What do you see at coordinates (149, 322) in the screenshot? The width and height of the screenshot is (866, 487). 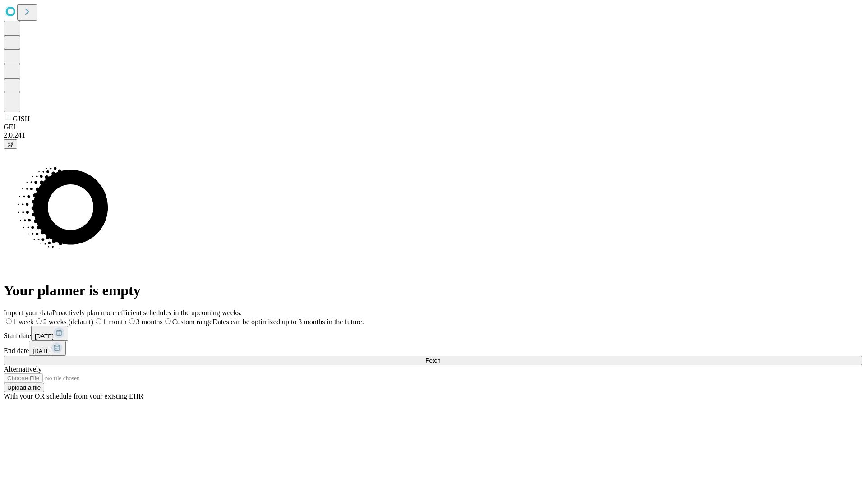 I see `span: 3 months` at bounding box center [149, 322].